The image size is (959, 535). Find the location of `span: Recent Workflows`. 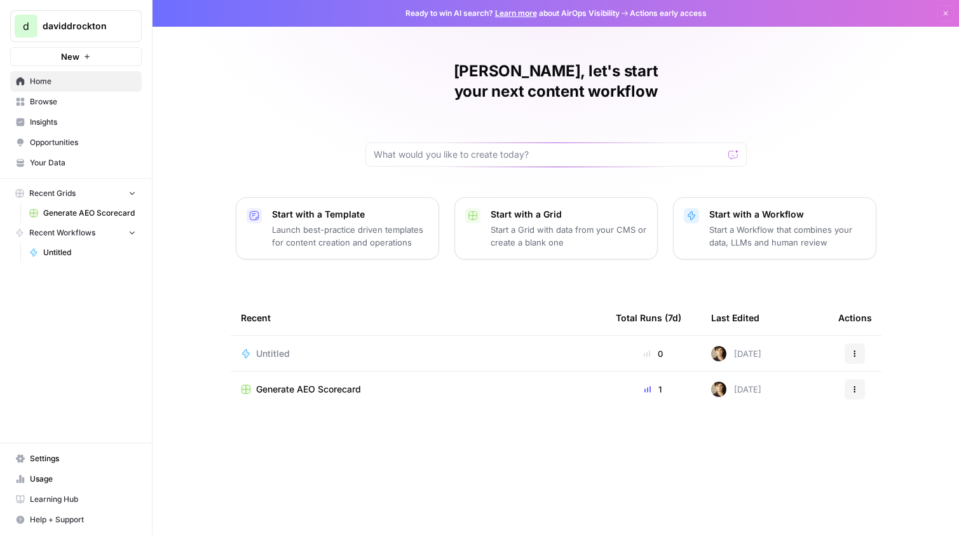

span: Recent Workflows is located at coordinates (62, 233).